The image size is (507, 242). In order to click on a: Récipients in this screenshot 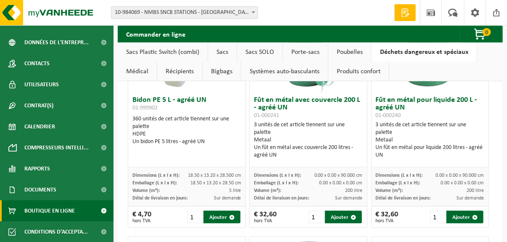, I will do `click(179, 71)`.